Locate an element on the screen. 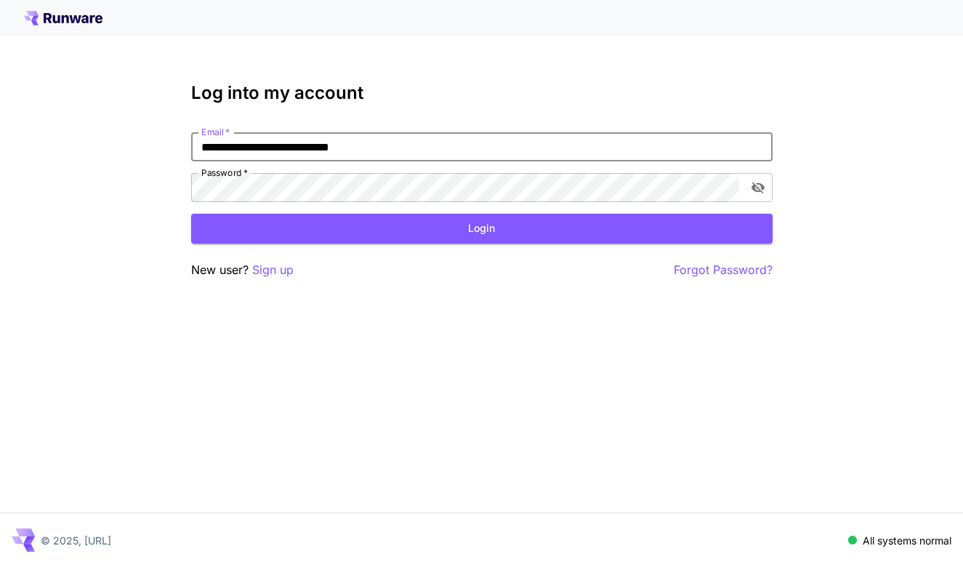 The width and height of the screenshot is (963, 567). p: Forgot Password? is located at coordinates (723, 270).